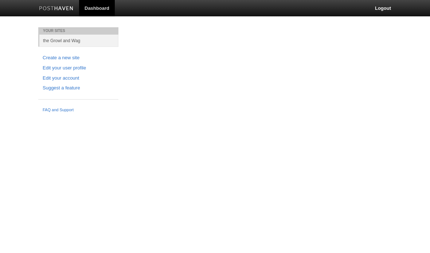 This screenshot has width=430, height=253. I want to click on a: the Growl and Wag, so click(79, 40).